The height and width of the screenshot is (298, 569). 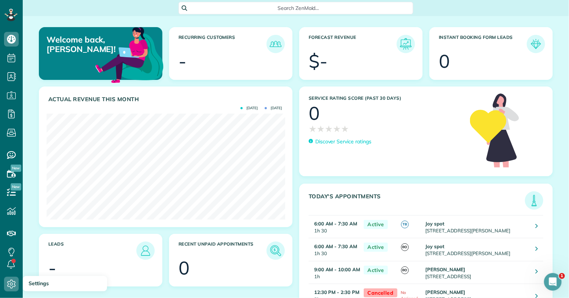 I want to click on span: TB, so click(x=405, y=224).